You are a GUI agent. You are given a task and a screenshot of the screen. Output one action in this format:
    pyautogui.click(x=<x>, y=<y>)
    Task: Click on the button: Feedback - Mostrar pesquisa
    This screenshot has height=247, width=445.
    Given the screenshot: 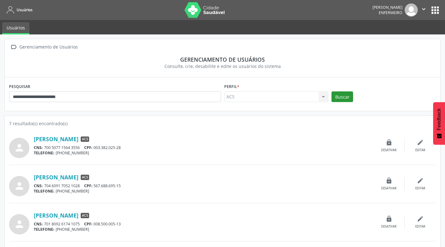 What is the action you would take?
    pyautogui.click(x=439, y=123)
    